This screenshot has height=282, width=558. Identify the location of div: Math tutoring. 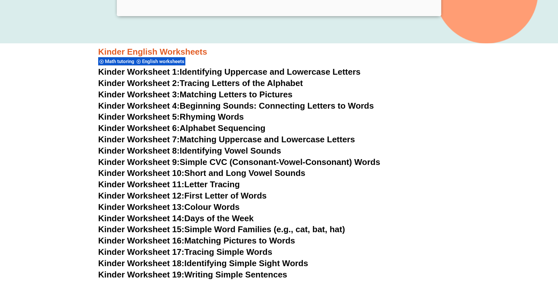
(117, 61).